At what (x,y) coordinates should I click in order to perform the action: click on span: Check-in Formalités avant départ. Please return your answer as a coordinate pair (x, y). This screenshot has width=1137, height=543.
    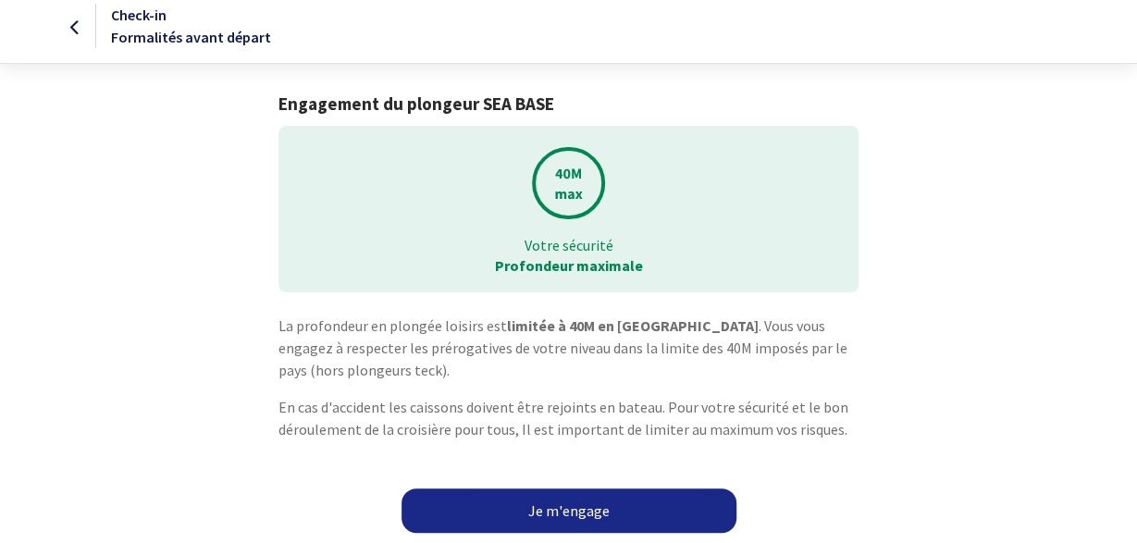
    Looking at the image, I should click on (191, 26).